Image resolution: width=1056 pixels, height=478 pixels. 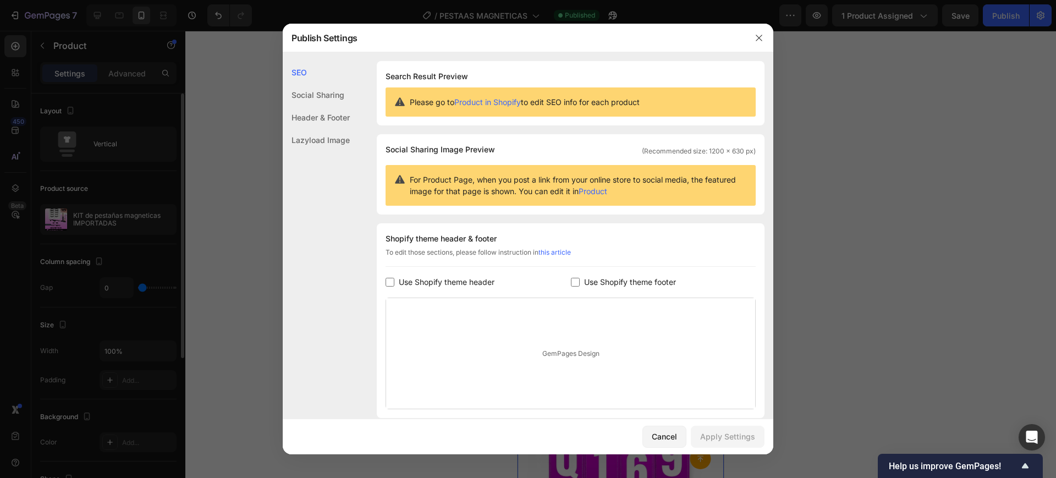 What do you see at coordinates (440, 150) in the screenshot?
I see `span: Social Sharing Image Preview` at bounding box center [440, 150].